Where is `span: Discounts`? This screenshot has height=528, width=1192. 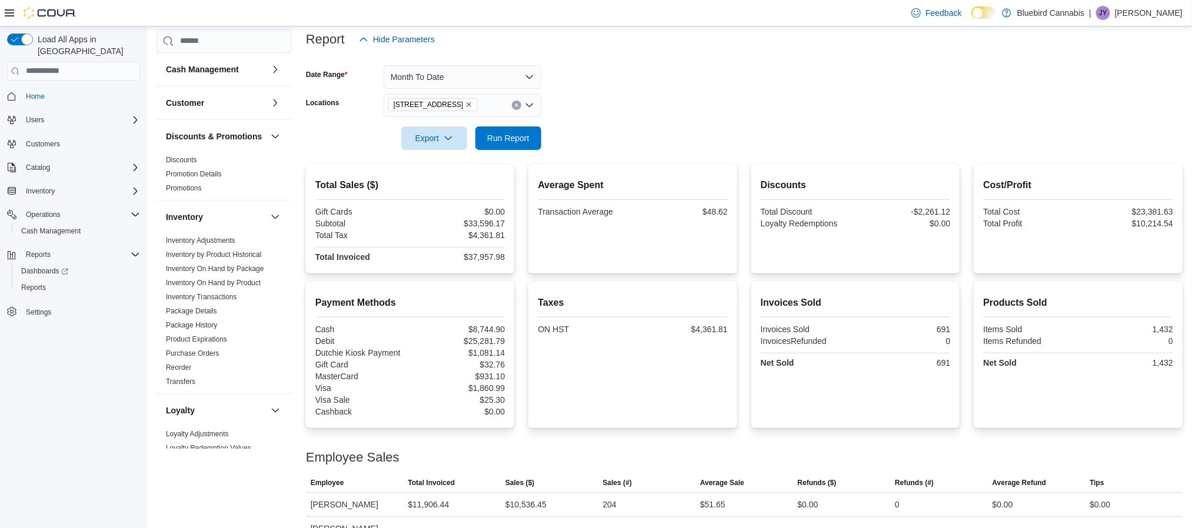
span: Discounts is located at coordinates (181, 160).